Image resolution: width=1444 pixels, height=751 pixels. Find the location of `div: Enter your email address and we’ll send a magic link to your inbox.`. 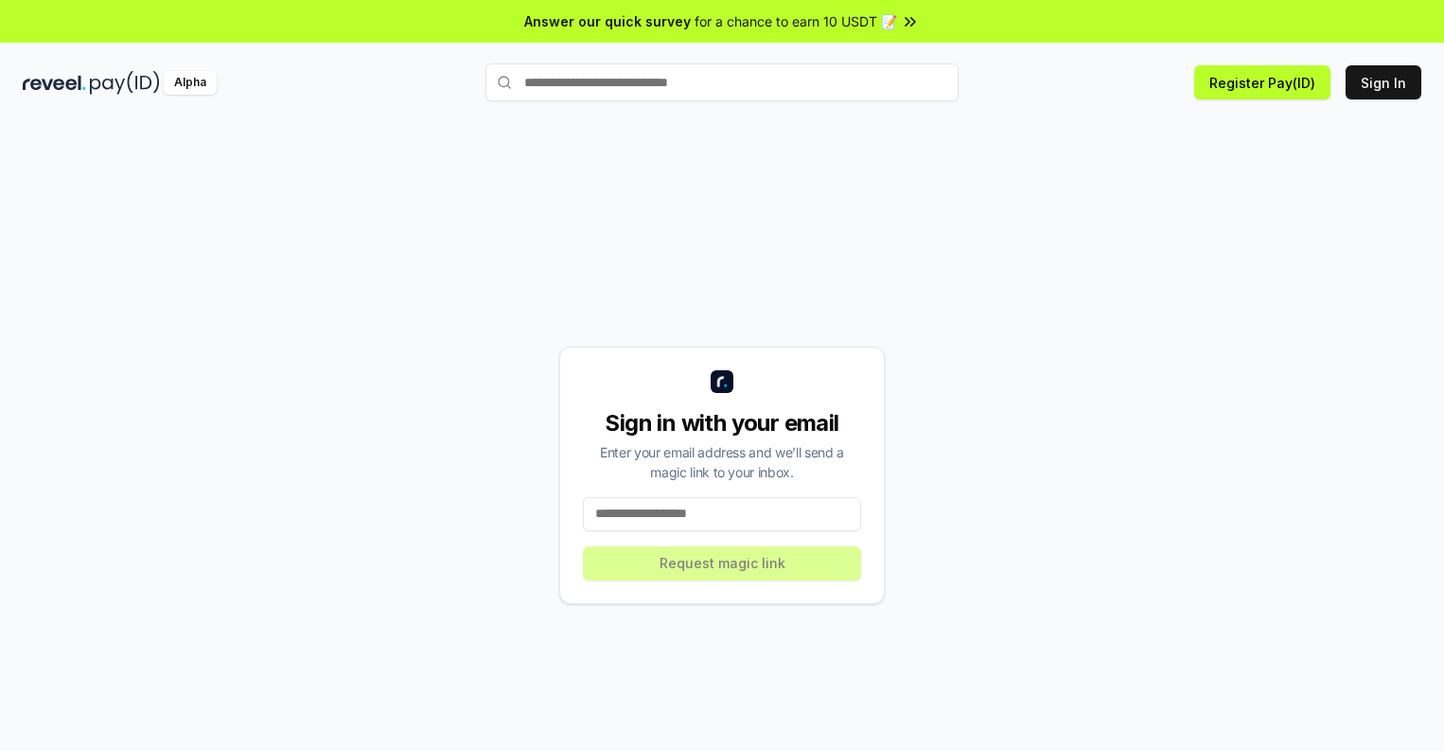

div: Enter your email address and we’ll send a magic link to your inbox. is located at coordinates (722, 462).